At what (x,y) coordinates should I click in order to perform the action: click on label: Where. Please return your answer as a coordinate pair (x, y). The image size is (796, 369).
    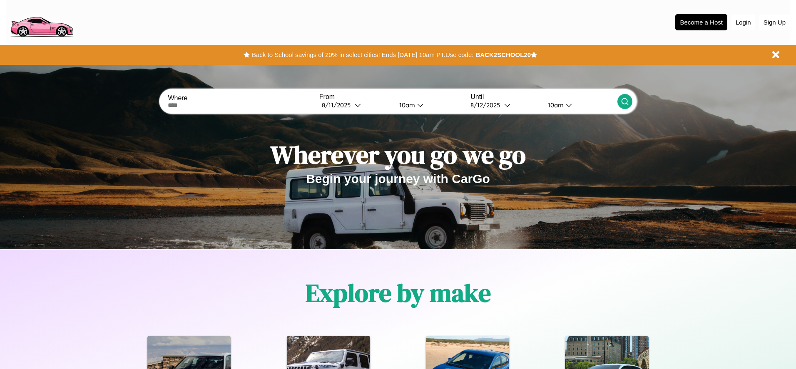
    Looking at the image, I should click on (241, 98).